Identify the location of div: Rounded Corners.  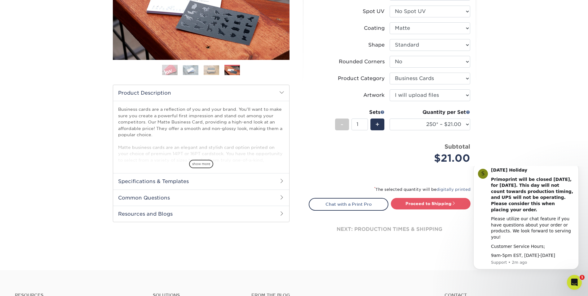
(361, 62).